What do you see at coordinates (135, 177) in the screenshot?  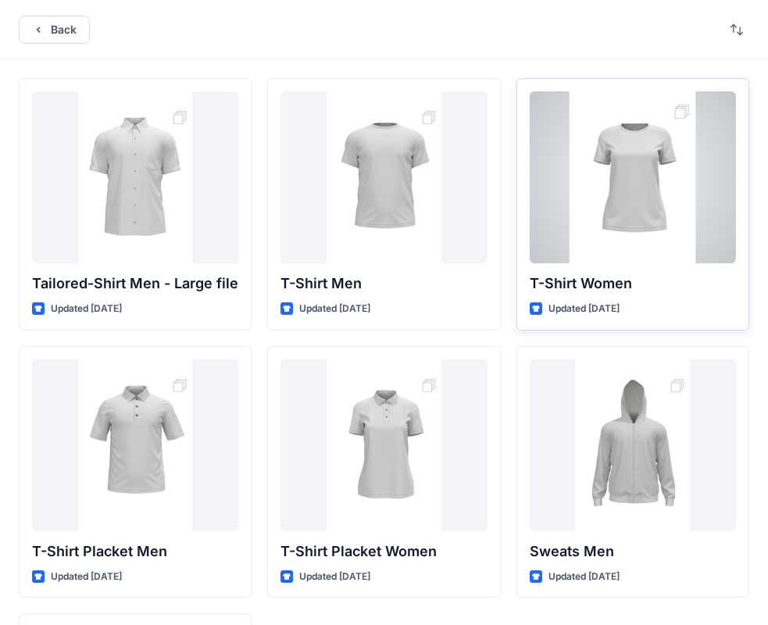 I see `a: Tailored-Shirt Men - Large file` at bounding box center [135, 177].